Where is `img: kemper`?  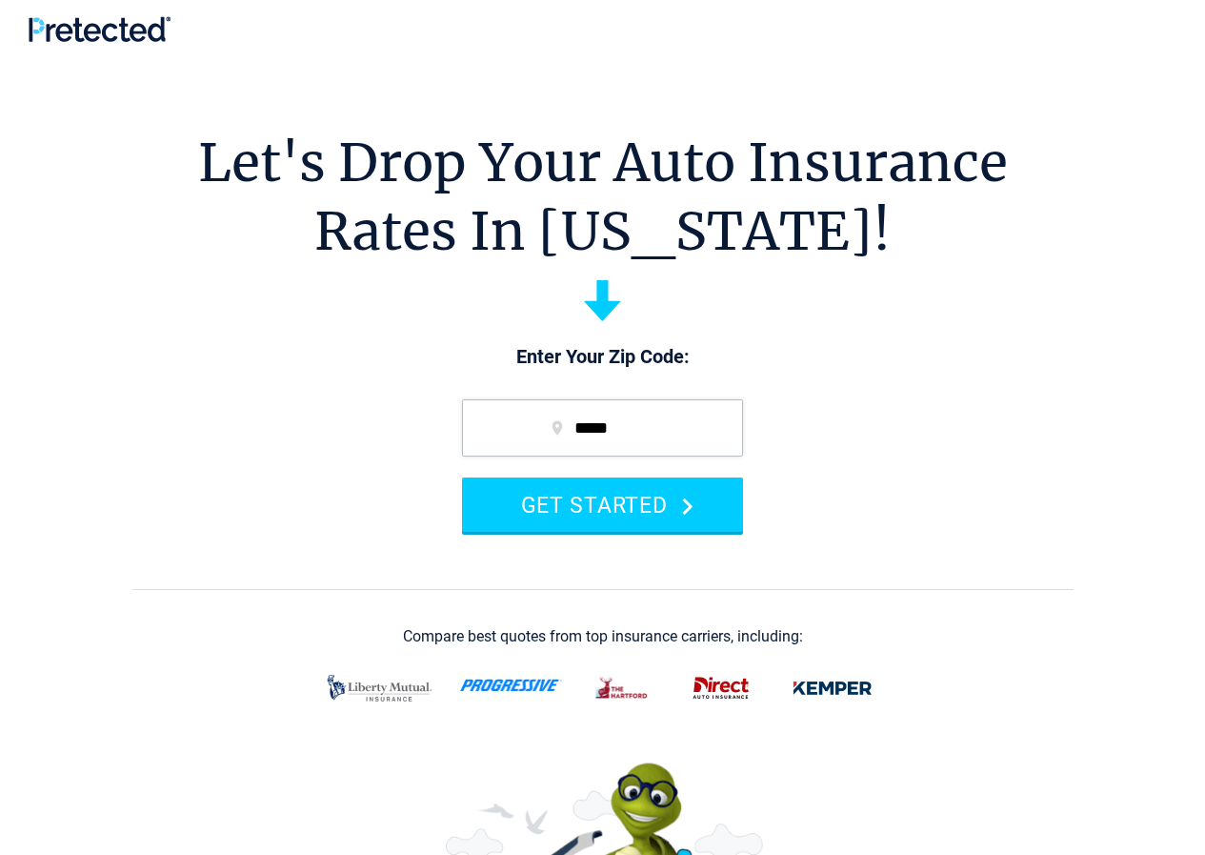 img: kemper is located at coordinates (833, 688).